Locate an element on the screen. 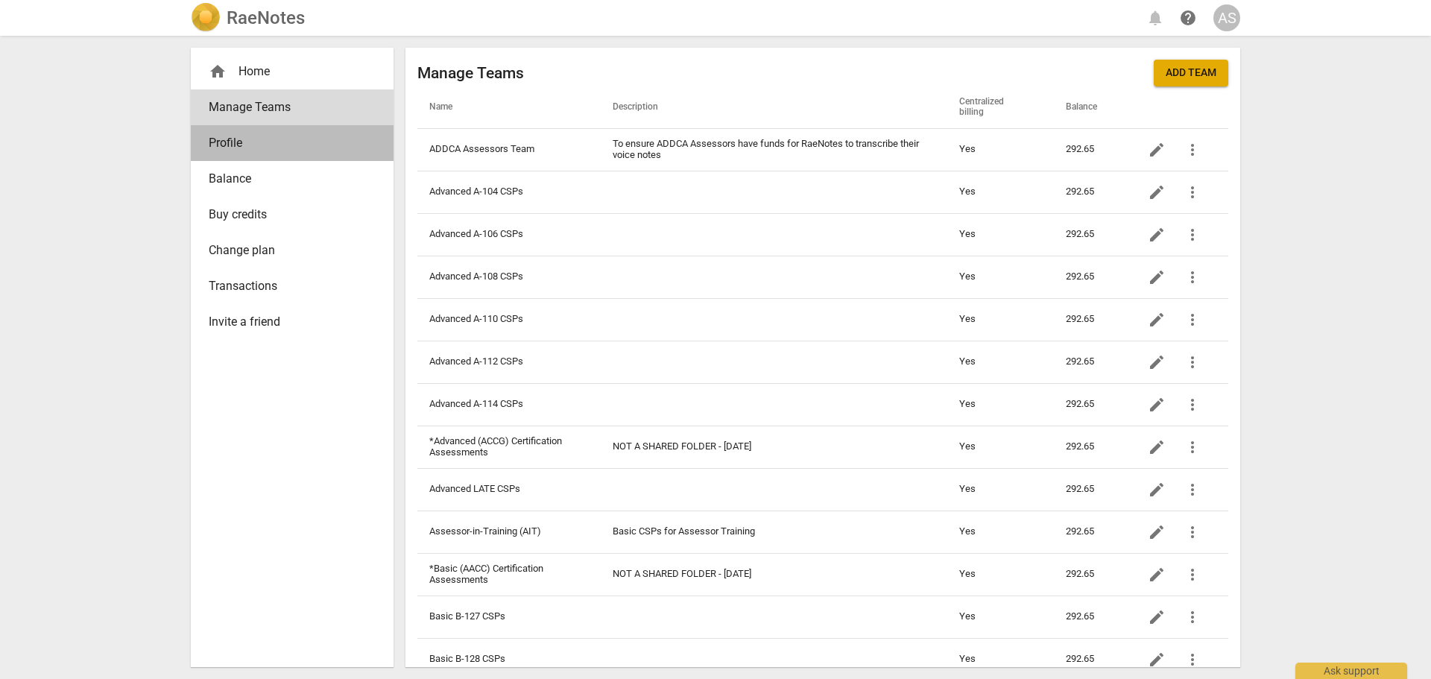  span: Manage Teams is located at coordinates (286, 107).